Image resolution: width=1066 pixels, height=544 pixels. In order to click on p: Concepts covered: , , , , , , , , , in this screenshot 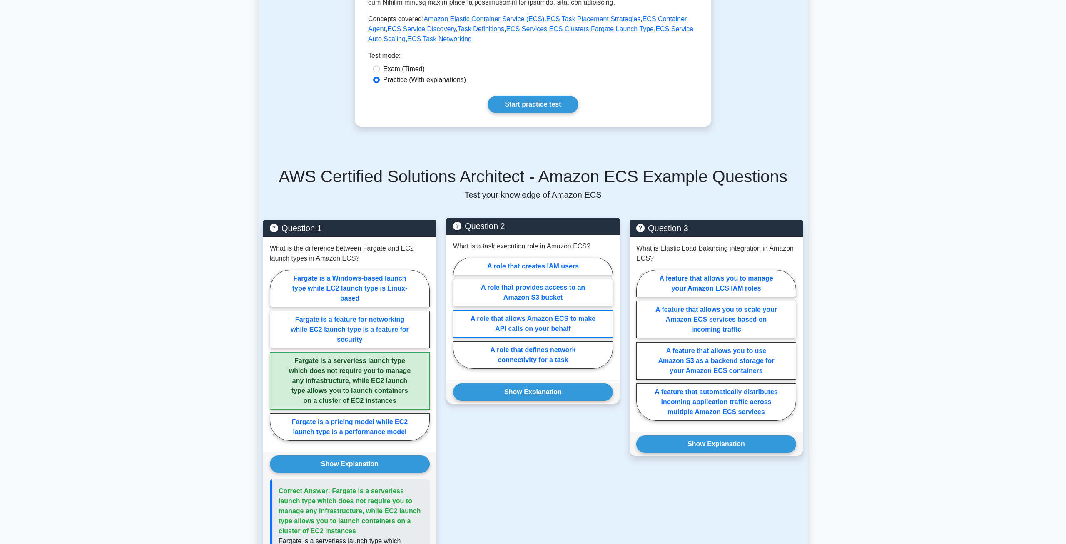, I will do `click(533, 29)`.